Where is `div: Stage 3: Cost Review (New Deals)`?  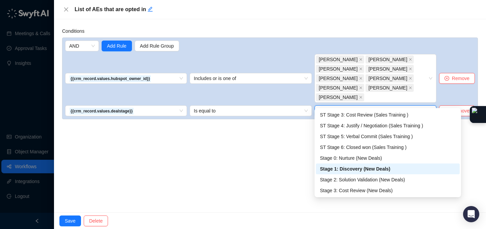
div: Stage 3: Cost Review (New Deals) is located at coordinates (387, 190).